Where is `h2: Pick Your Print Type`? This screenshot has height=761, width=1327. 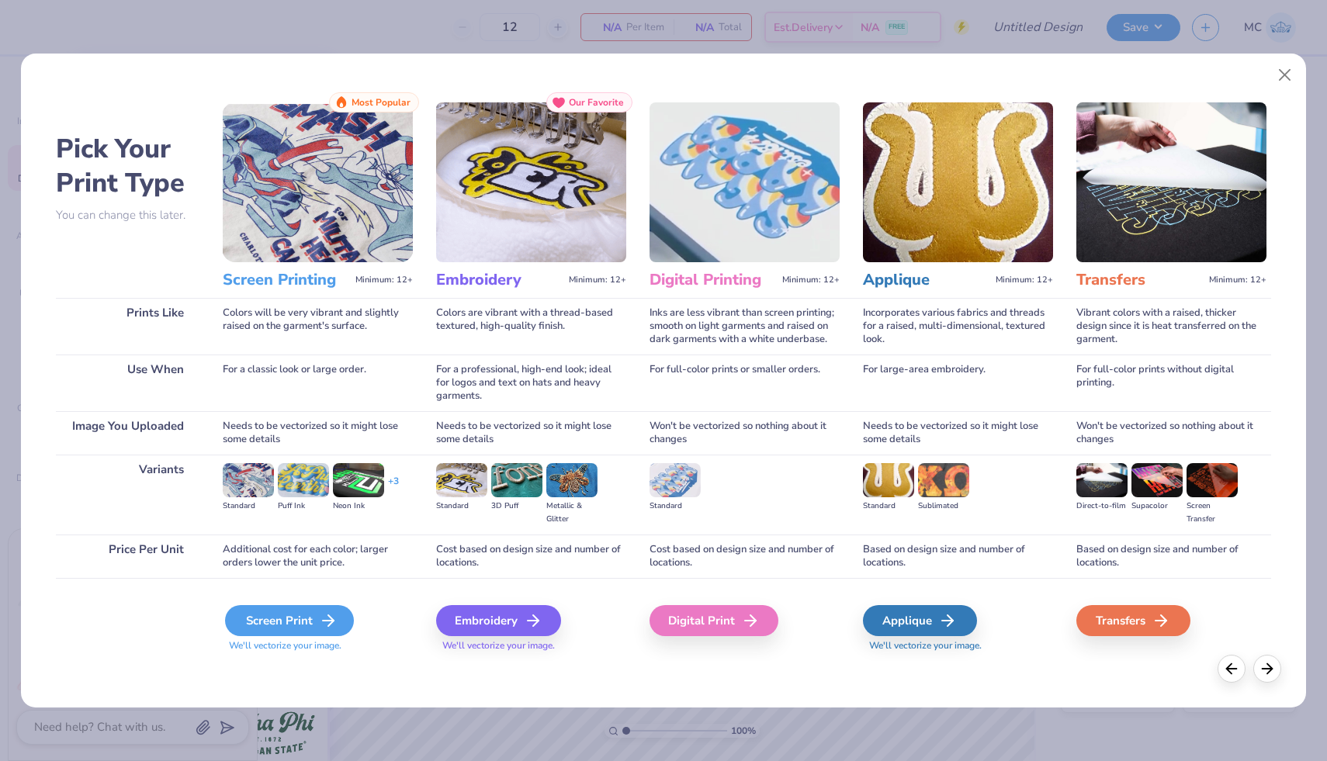
h2: Pick Your Print Type is located at coordinates (127, 166).